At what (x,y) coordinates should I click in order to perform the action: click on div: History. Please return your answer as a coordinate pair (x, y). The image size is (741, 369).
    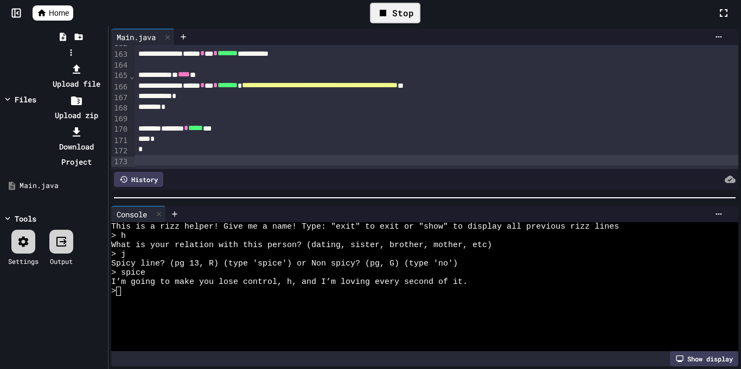
    Looking at the image, I should click on (138, 180).